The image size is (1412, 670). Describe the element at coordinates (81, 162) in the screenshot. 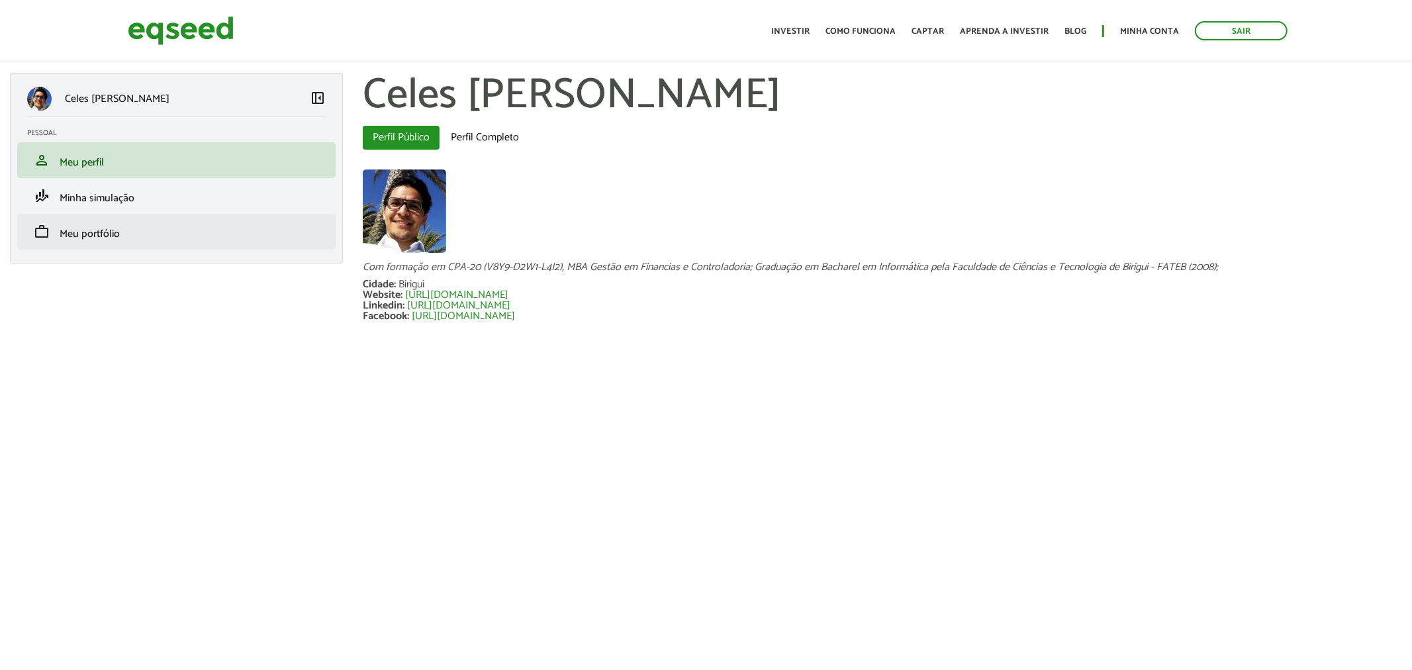

I see `span: Meu perfil` at that location.